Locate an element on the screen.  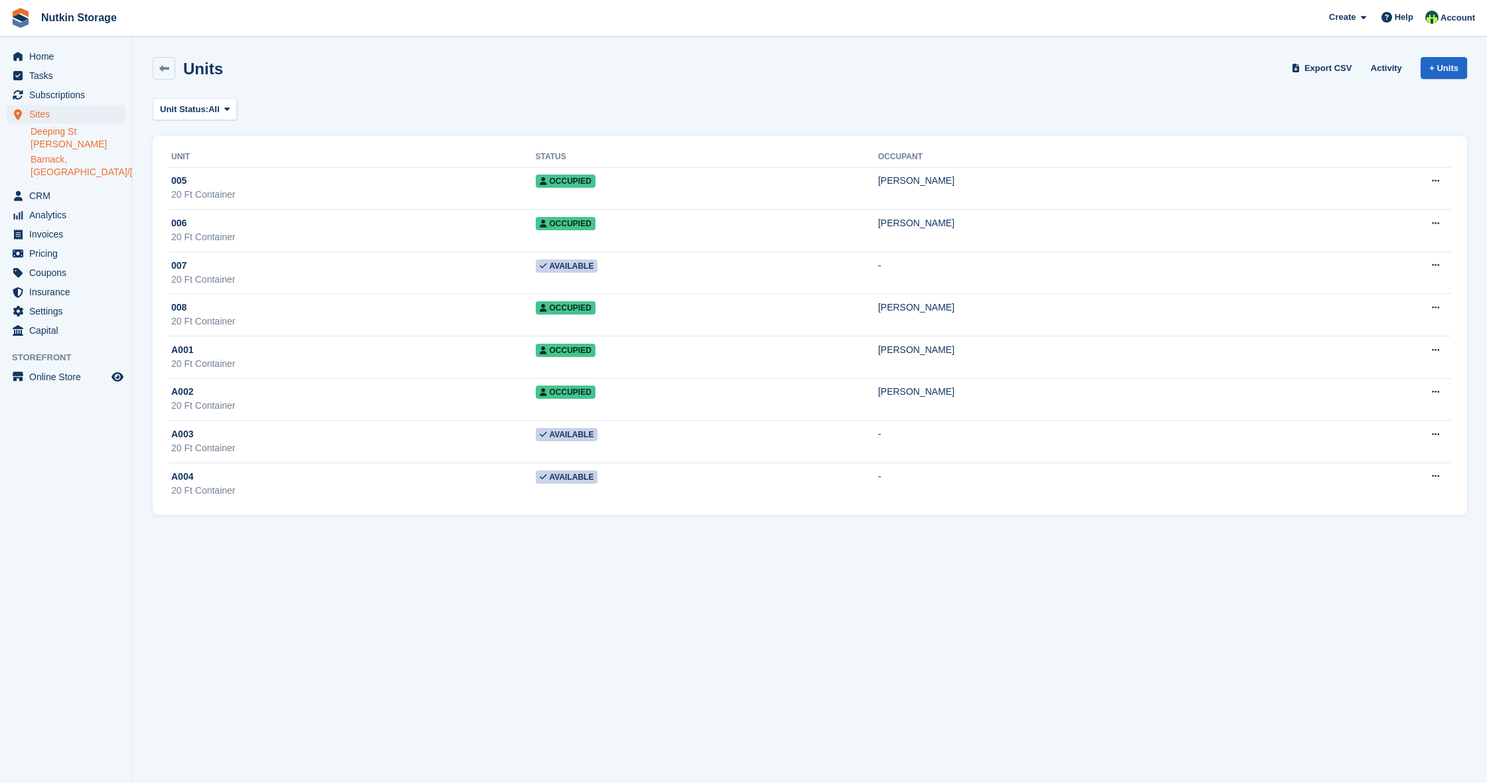
span: 006 is located at coordinates (179, 223).